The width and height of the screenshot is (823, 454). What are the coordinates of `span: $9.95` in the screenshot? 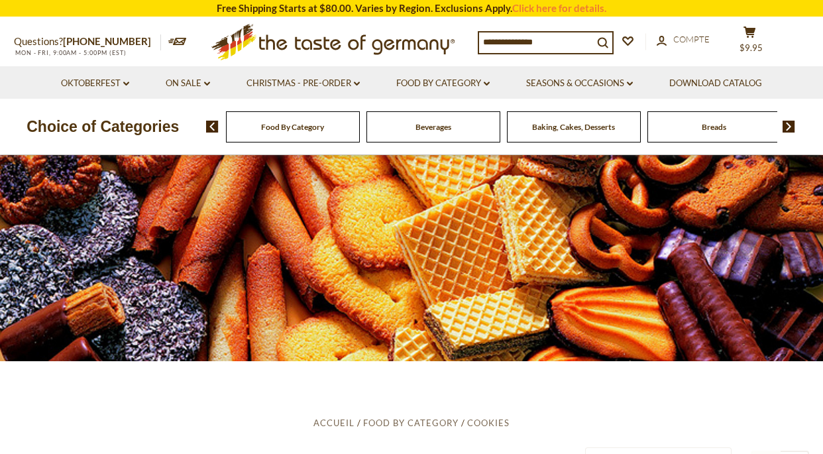 It's located at (751, 48).